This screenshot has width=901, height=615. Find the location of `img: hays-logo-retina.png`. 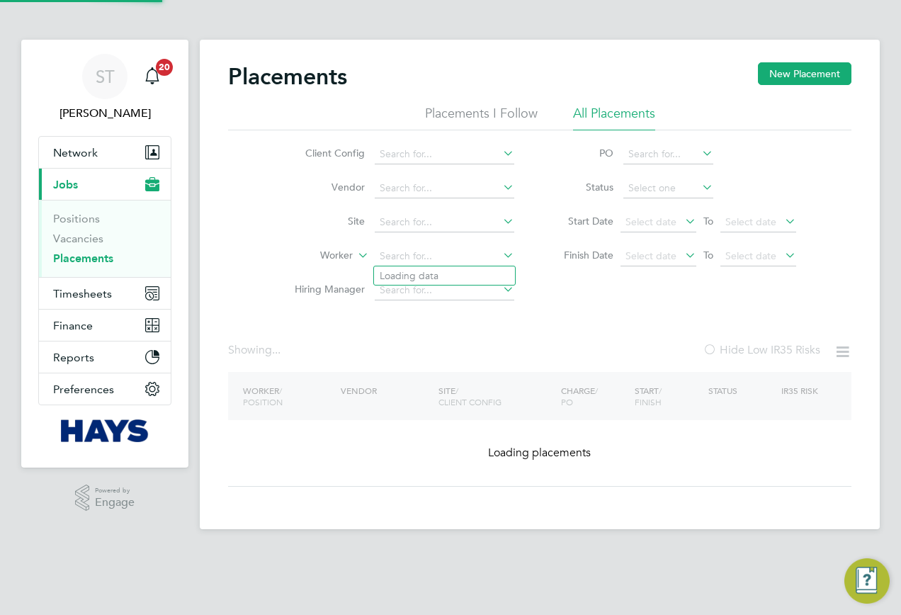

img: hays-logo-retina.png is located at coordinates (105, 431).